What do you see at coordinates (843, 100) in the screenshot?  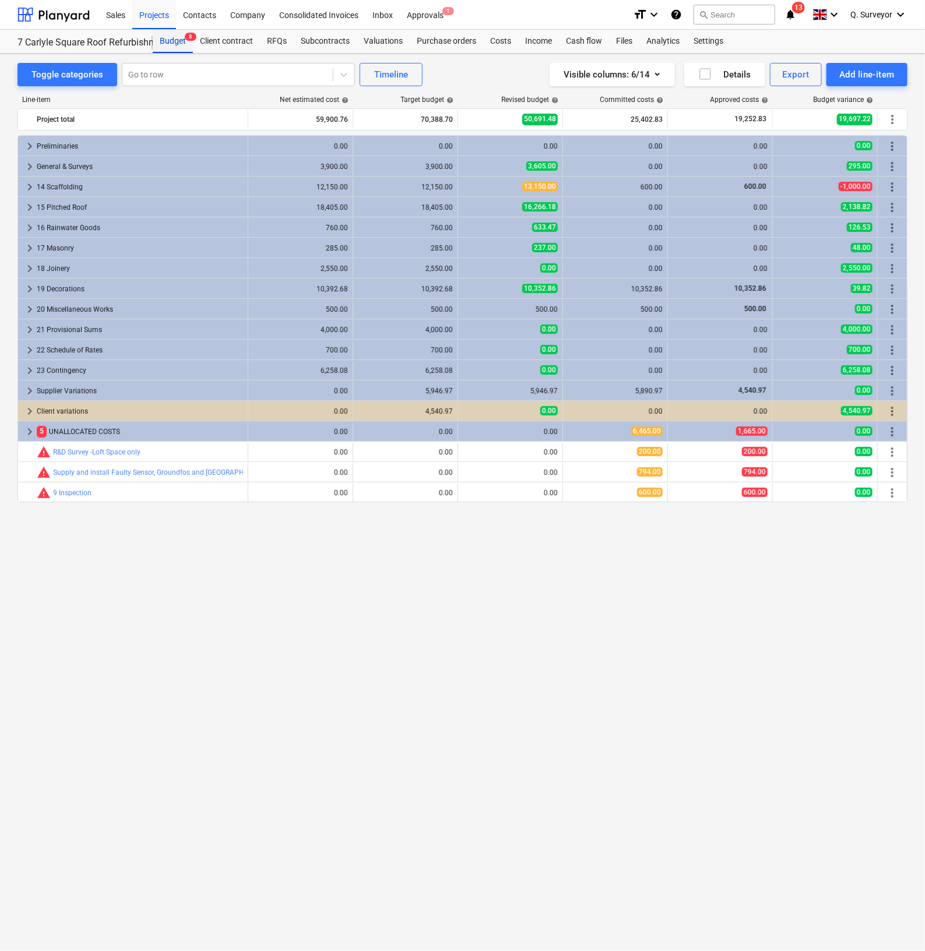 I see `div: Budget variance` at bounding box center [843, 100].